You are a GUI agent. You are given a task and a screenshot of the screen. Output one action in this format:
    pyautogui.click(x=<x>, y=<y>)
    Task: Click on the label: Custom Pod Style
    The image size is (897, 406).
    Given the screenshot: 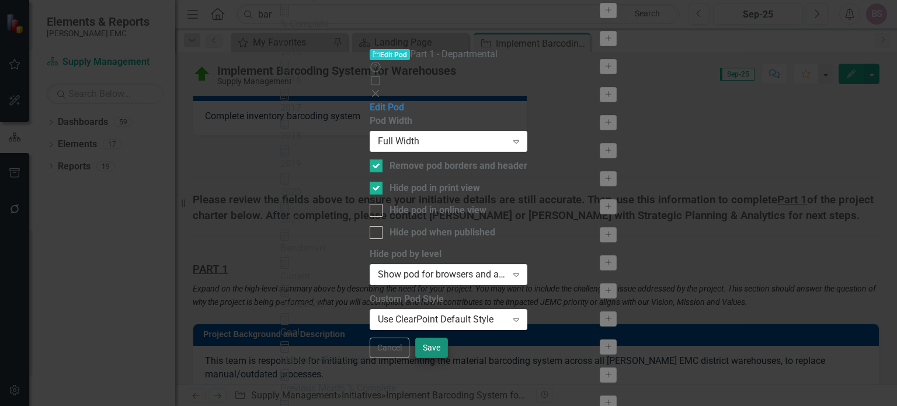 What is the action you would take?
    pyautogui.click(x=449, y=299)
    